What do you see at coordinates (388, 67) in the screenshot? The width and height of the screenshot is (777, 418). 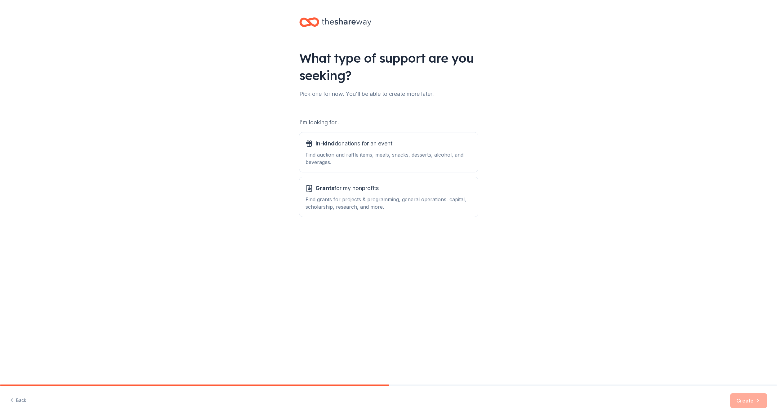 I see `div: What type of support are you seeking?` at bounding box center [388, 67].